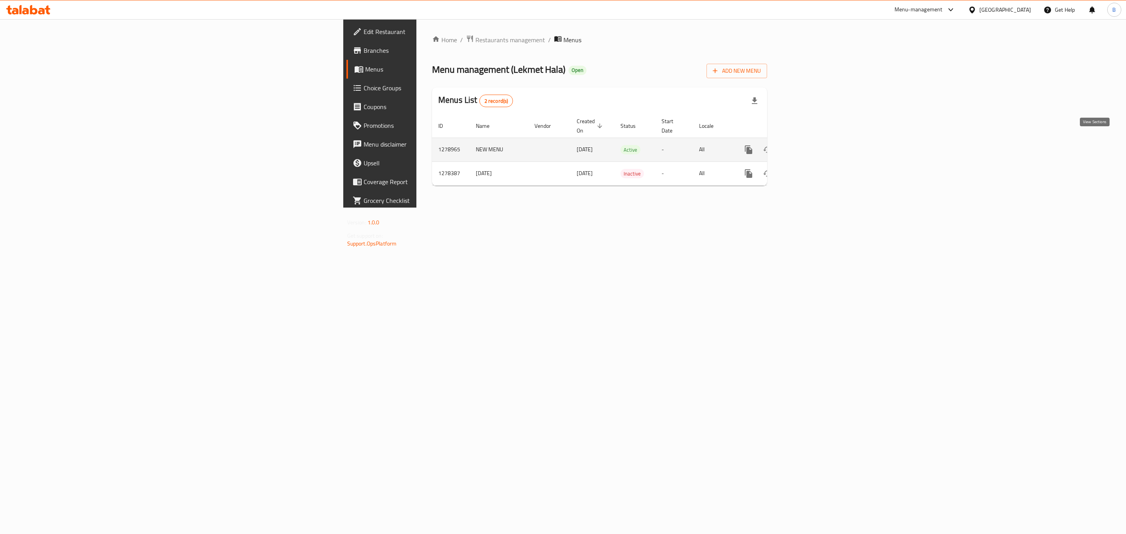  What do you see at coordinates (626, 150) in the screenshot?
I see `table: enhanced table` at bounding box center [626, 150].